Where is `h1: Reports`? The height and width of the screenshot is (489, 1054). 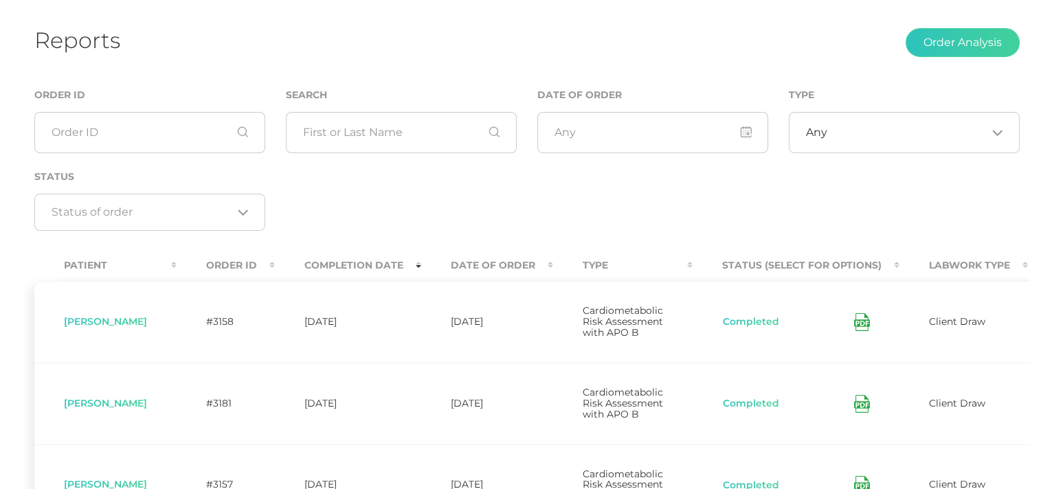
h1: Reports is located at coordinates (77, 40).